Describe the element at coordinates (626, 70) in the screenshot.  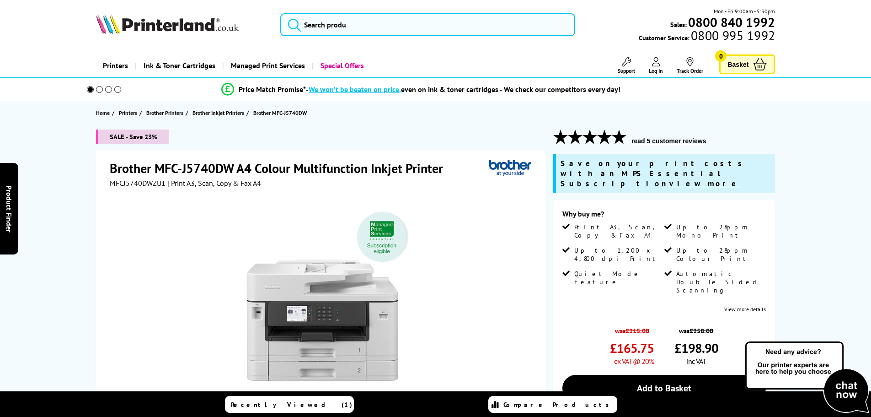
I see `span: Support` at that location.